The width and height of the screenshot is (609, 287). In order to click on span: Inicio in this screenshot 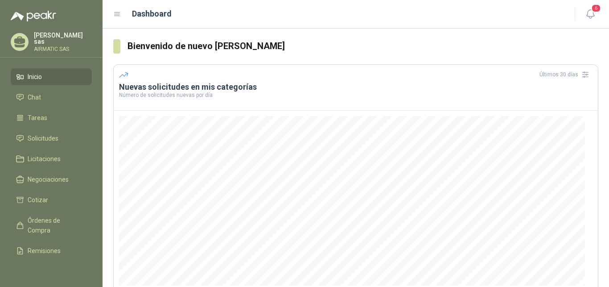, I will do `click(35, 77)`.